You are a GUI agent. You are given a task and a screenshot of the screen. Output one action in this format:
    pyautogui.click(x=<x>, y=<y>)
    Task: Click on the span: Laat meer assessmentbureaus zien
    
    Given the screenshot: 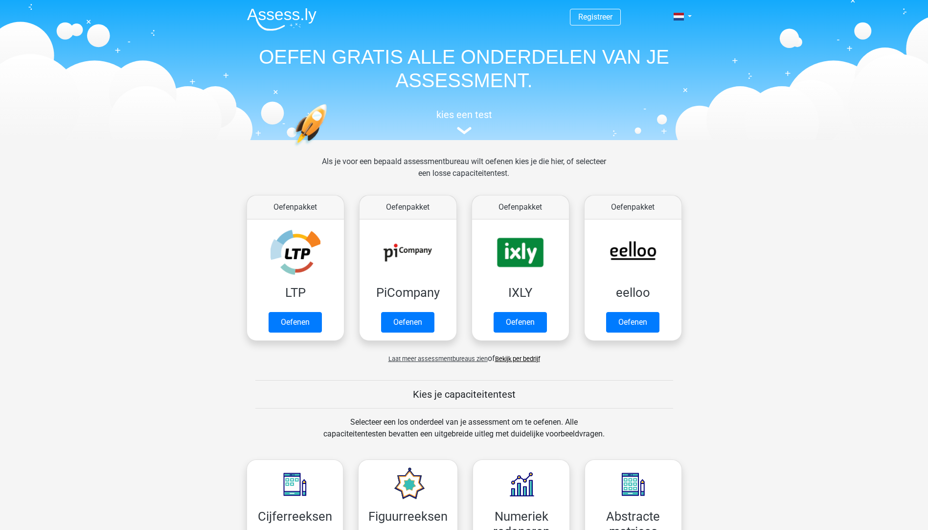 What is the action you would take?
    pyautogui.click(x=438, y=358)
    